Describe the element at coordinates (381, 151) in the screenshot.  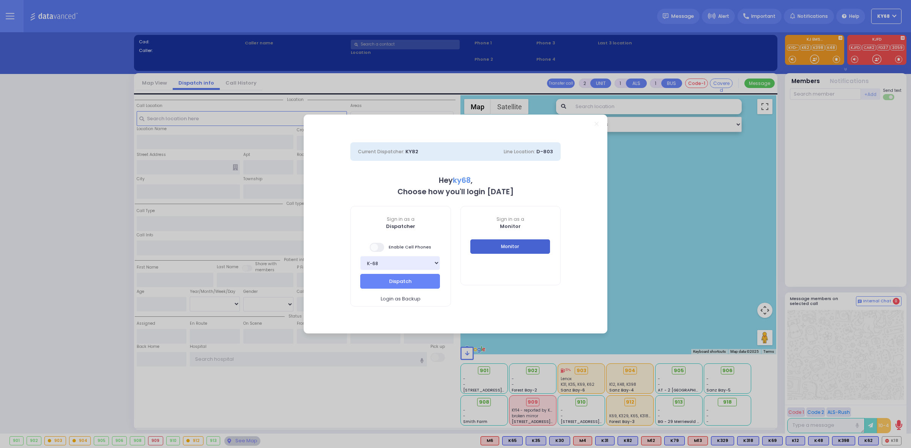
I see `span: Current Dispatcher:` at that location.